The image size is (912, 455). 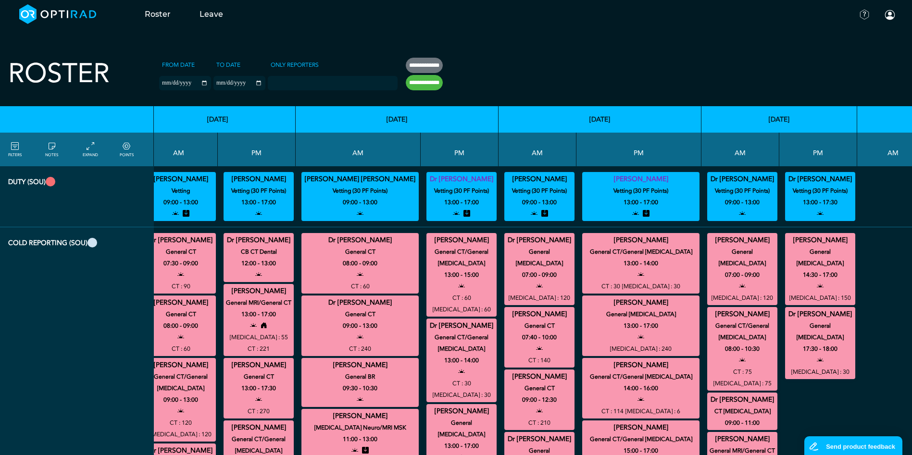 What do you see at coordinates (743, 372) in the screenshot?
I see `small: CT : 75` at bounding box center [743, 372].